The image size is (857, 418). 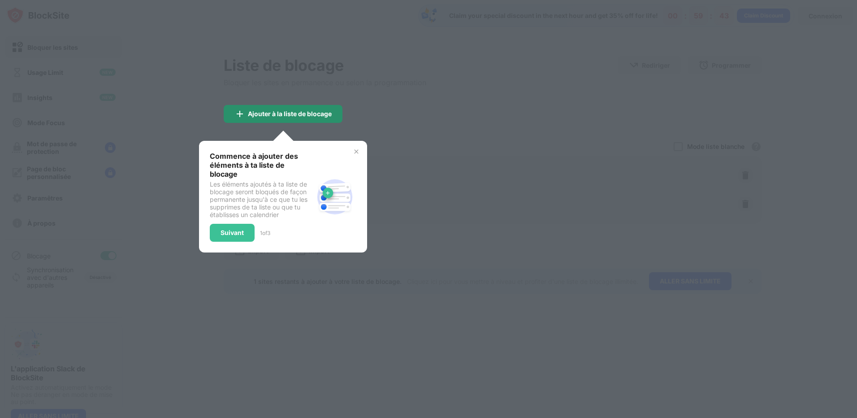 I want to click on div: Les éléments ajoutés à ta liste de blocage seront bloqués de façon permanente jusqu'à ce que tu l..., so click(x=261, y=199).